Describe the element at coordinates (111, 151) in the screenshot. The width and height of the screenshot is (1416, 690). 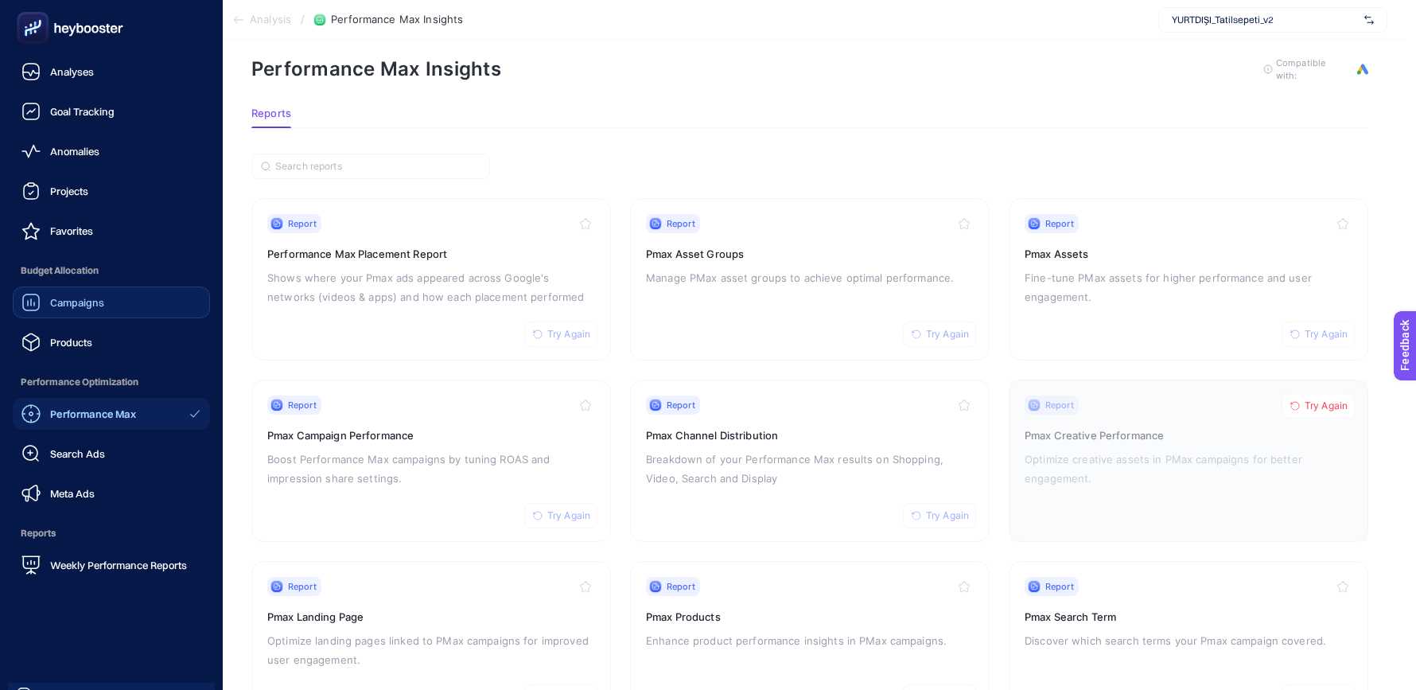
I see `a: Anomalies` at that location.